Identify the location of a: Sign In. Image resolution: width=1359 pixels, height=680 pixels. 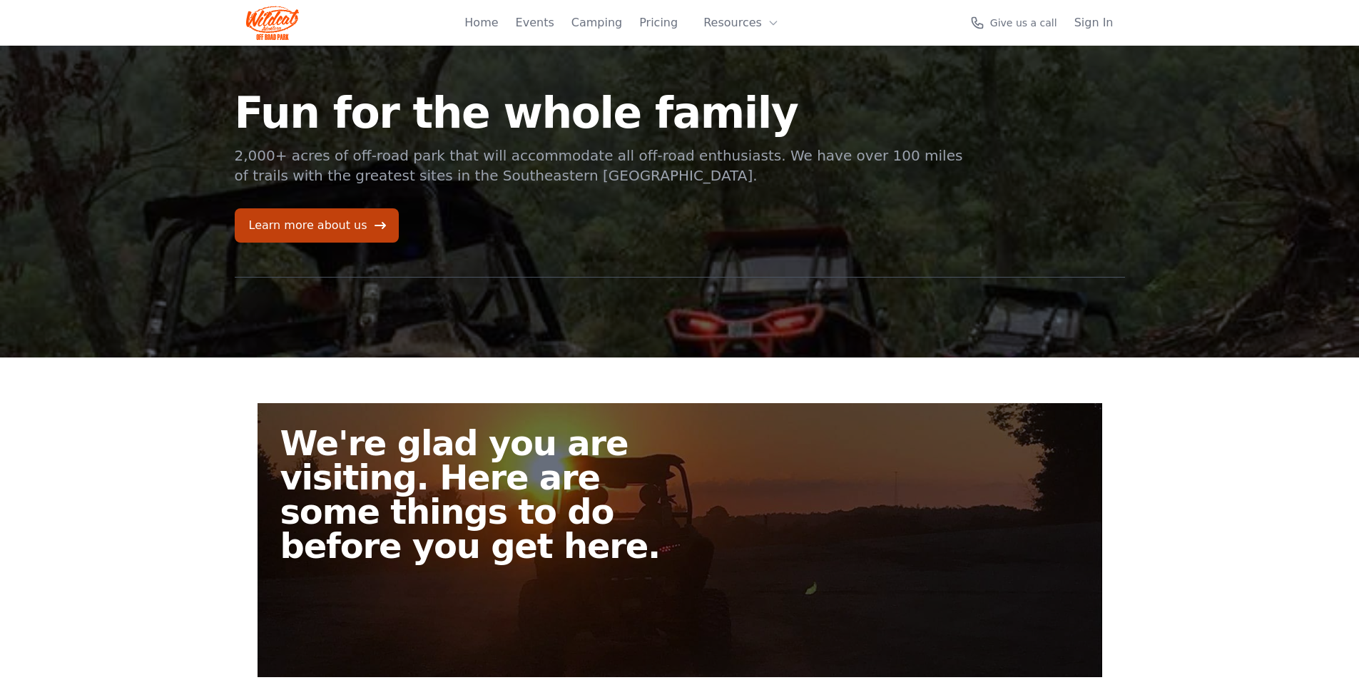
(1094, 23).